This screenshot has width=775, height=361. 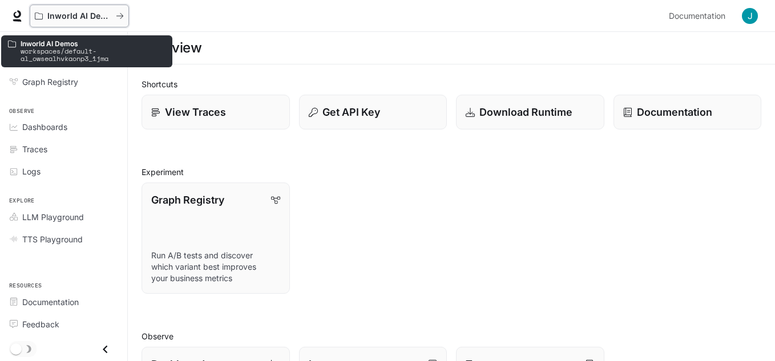 I want to click on p: View Traces, so click(x=195, y=112).